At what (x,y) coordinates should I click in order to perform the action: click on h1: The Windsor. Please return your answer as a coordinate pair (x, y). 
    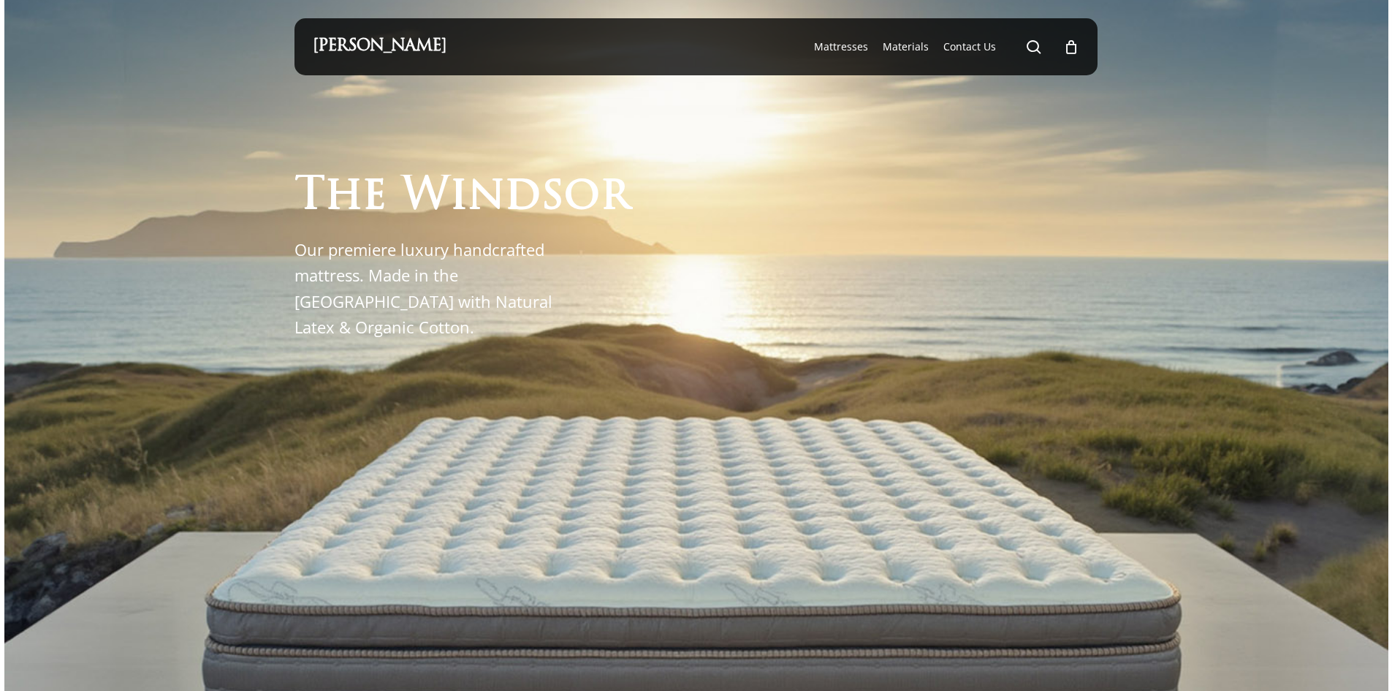
    Looking at the image, I should click on (463, 197).